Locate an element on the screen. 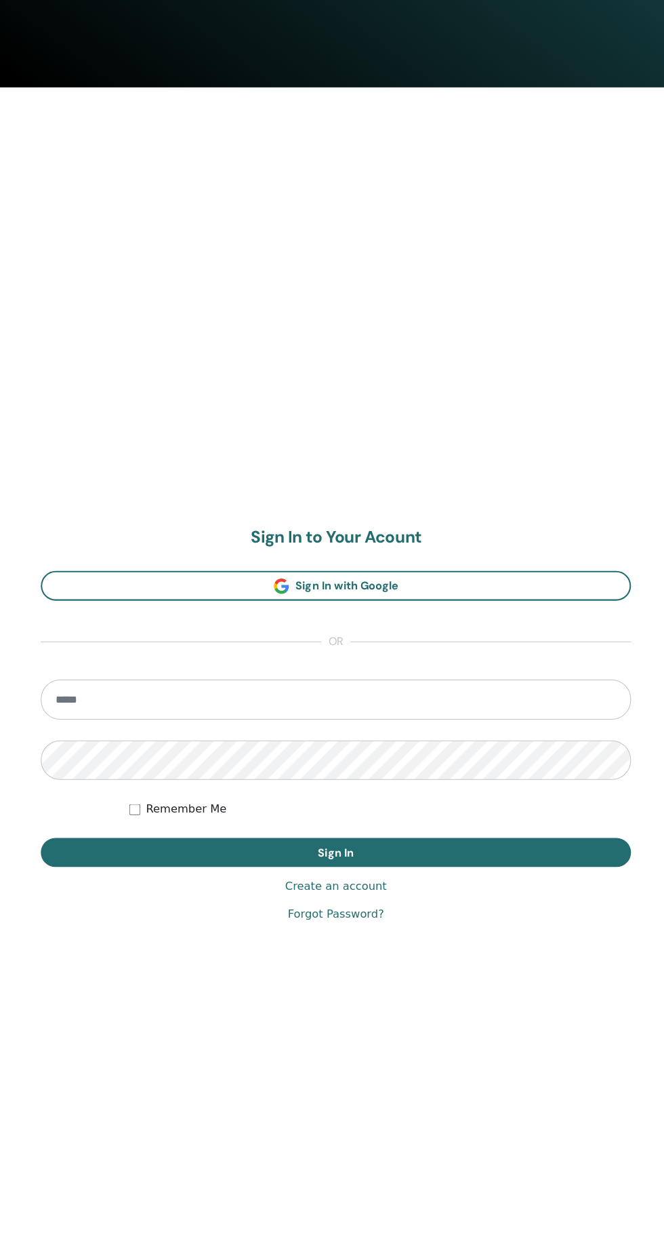  span: or is located at coordinates (332, 643).